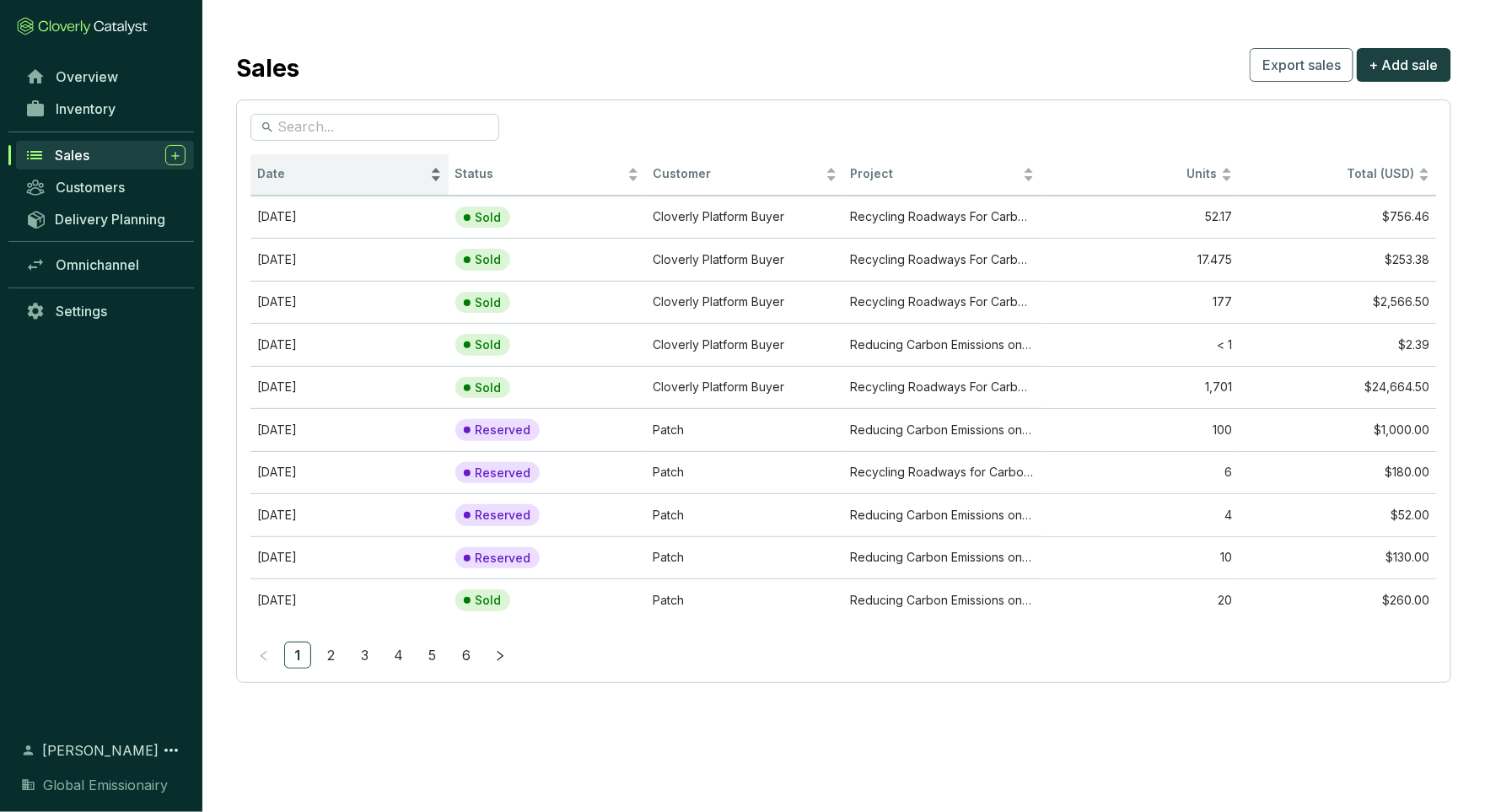 The image size is (1485, 812). What do you see at coordinates (349, 472) in the screenshot?
I see `td: Nov 26 2024` at bounding box center [349, 472].